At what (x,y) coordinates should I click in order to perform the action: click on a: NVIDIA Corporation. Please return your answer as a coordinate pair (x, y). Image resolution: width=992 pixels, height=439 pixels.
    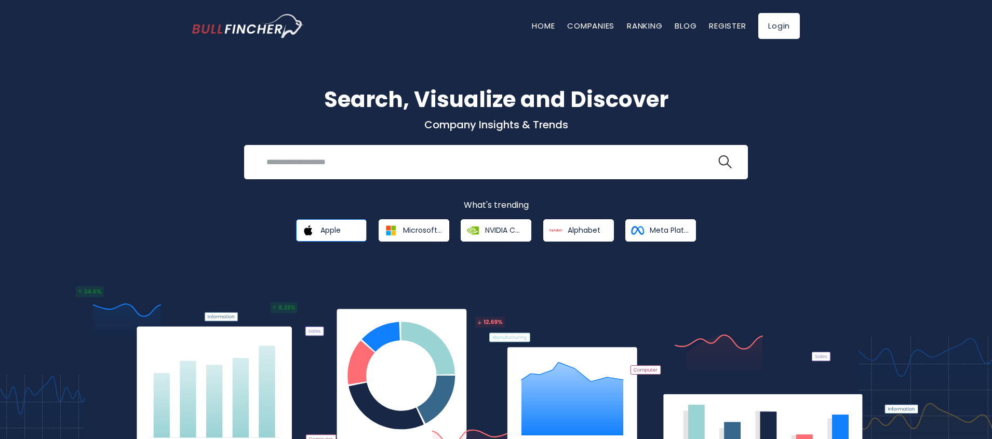
    Looking at the image, I should click on (496, 230).